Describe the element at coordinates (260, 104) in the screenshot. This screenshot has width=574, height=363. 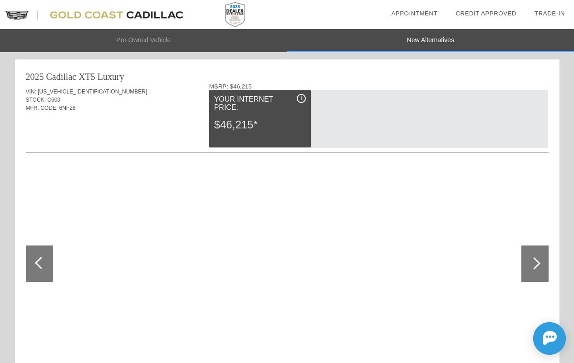
I see `div: Your Internet Price:` at that location.